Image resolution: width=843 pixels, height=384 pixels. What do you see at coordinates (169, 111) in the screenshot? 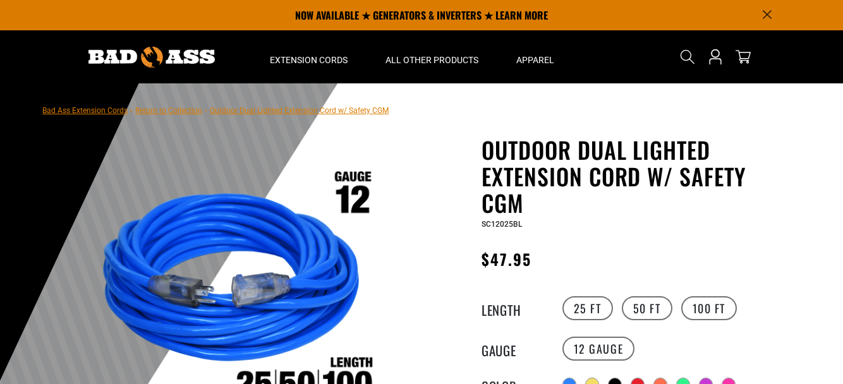
I see `a: Return to Collection` at bounding box center [169, 111].